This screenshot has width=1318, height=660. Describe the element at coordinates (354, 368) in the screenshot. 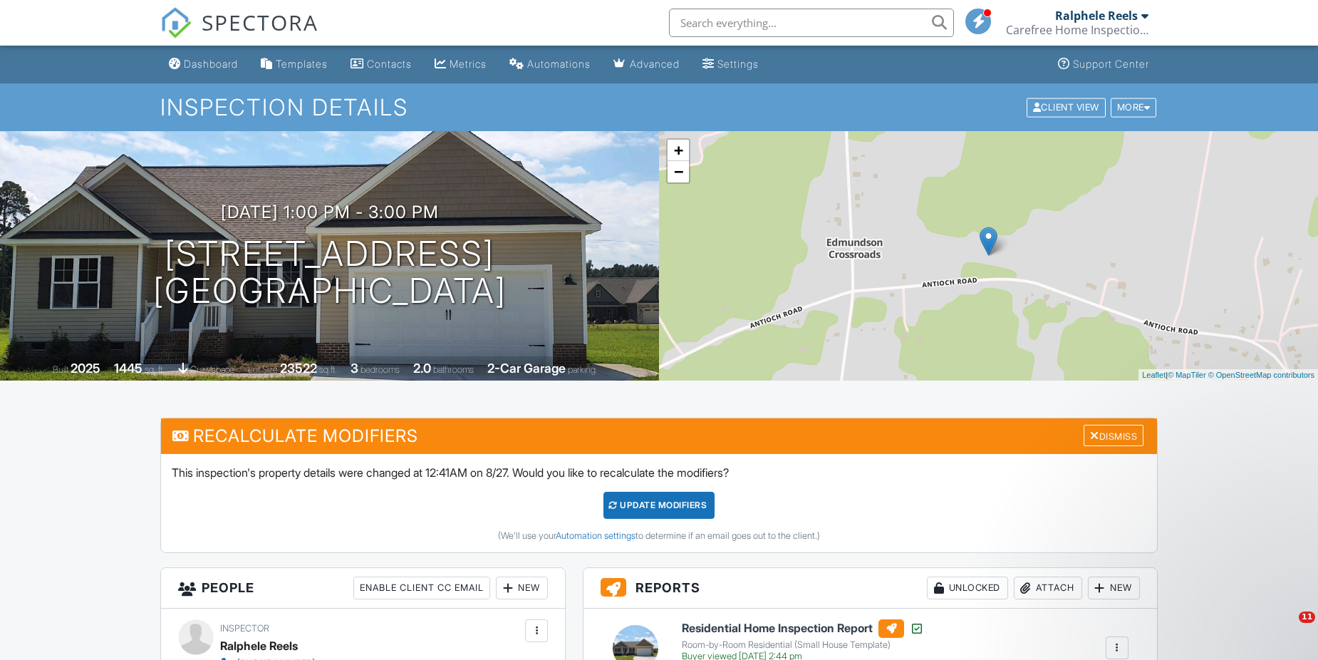

I see `div: 3` at that location.